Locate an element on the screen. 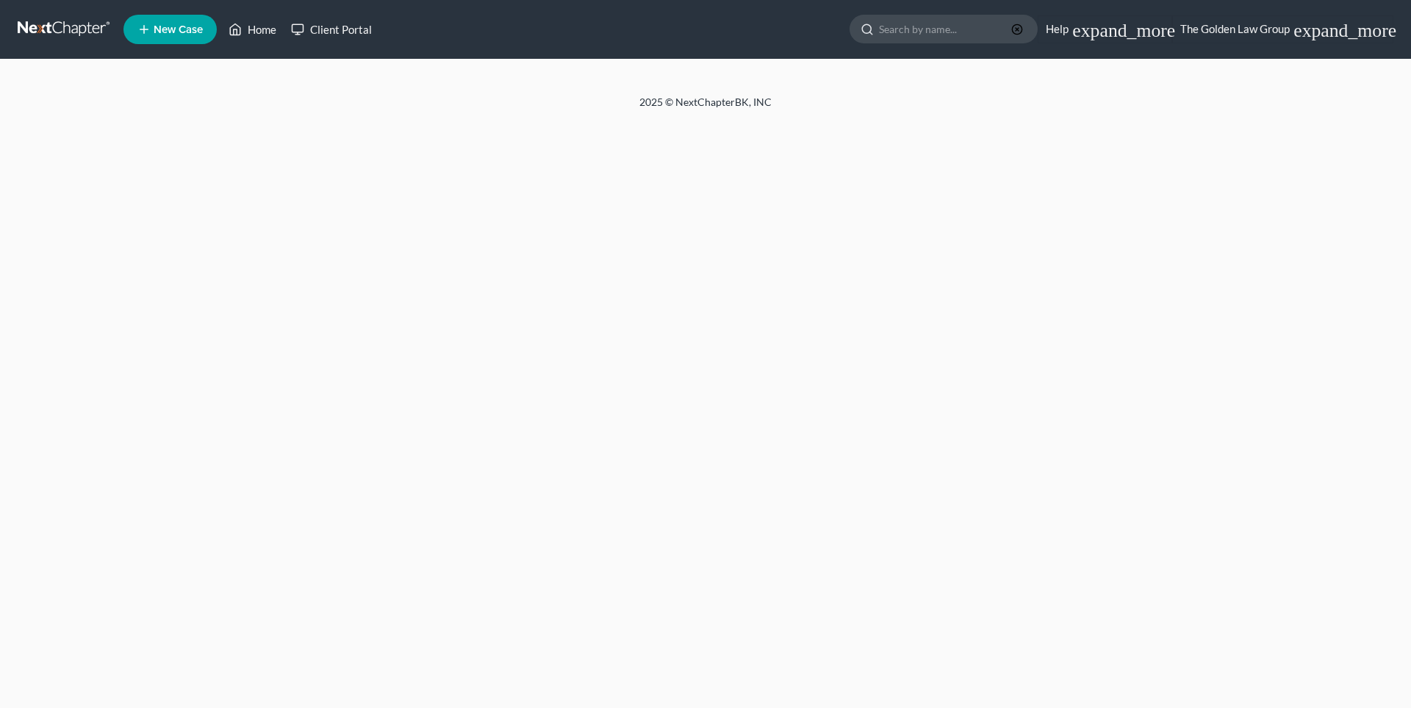 The width and height of the screenshot is (1411, 708). a: Client Portal is located at coordinates (331, 29).